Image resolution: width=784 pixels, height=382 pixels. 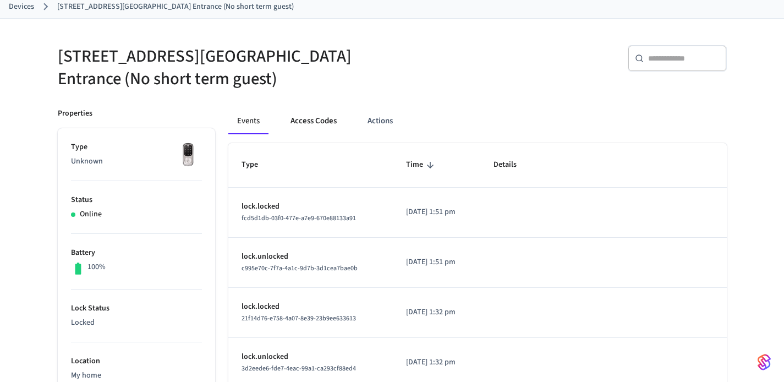 I want to click on button: Events, so click(x=248, y=121).